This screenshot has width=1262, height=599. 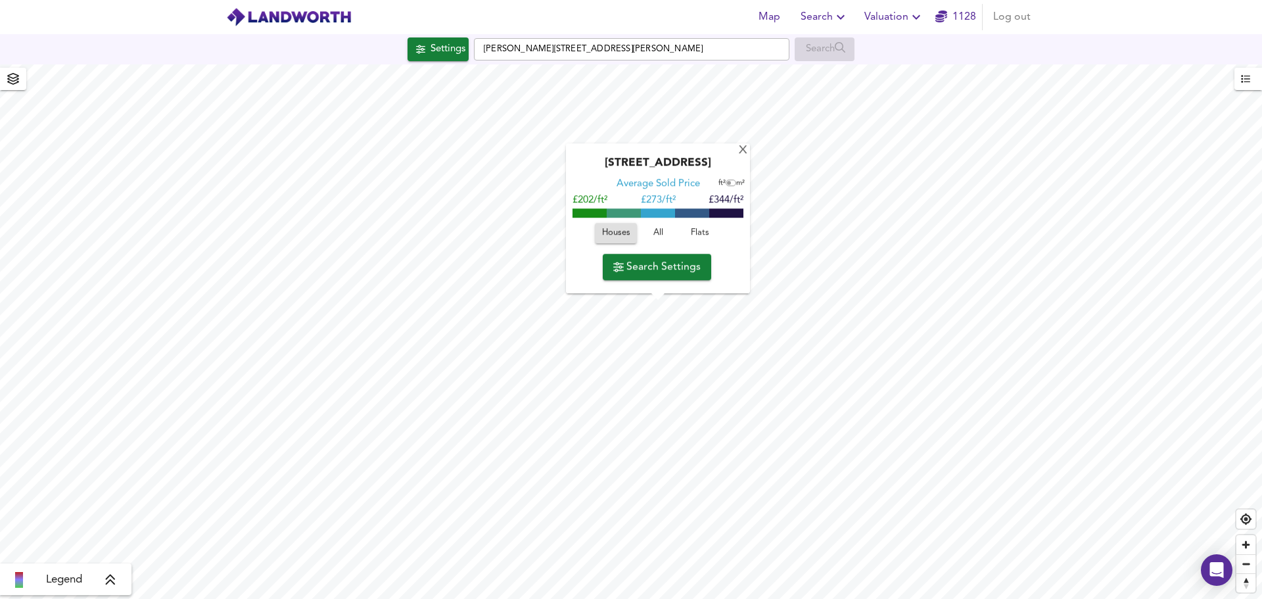 I want to click on div: Enable a Source before running a Search, so click(x=824, y=49).